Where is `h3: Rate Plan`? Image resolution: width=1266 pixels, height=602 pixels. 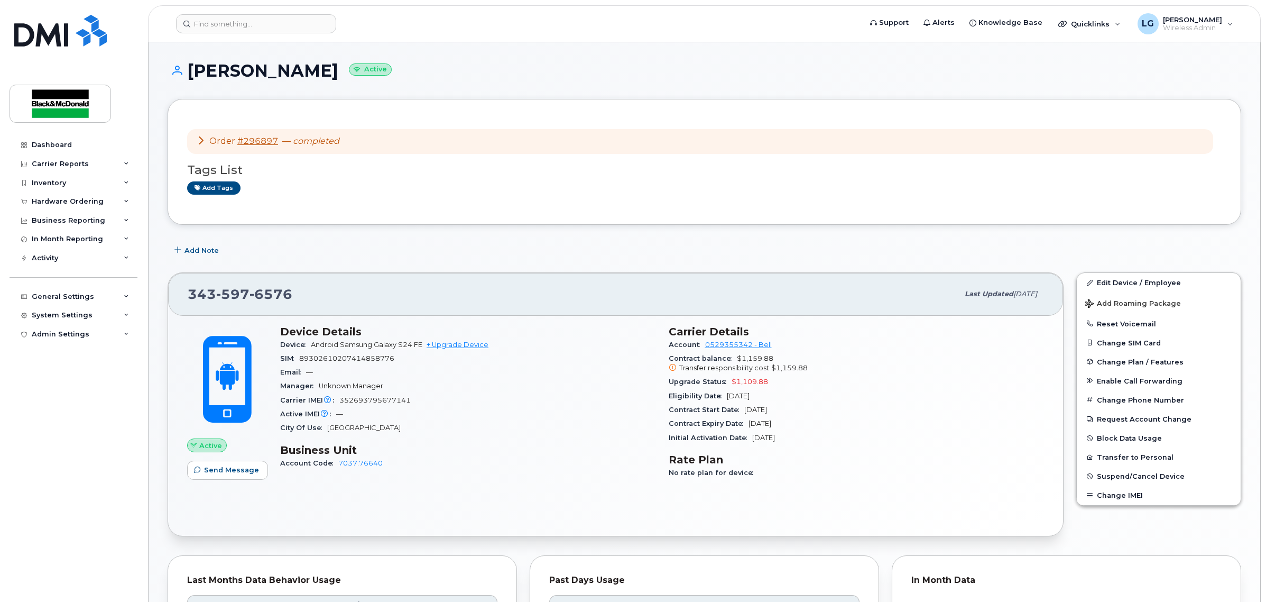
h3: Rate Plan is located at coordinates (856, 459).